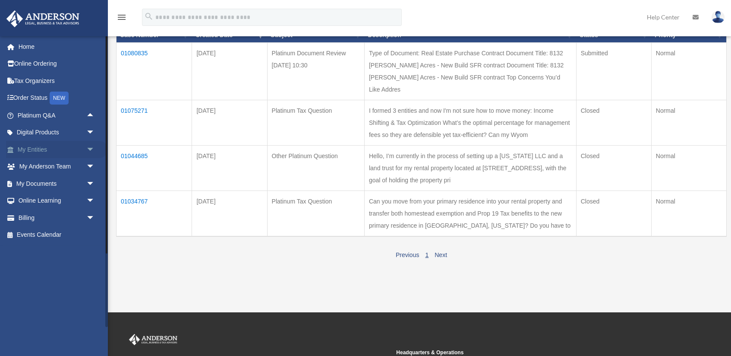 This screenshot has width=731, height=356. Describe the element at coordinates (57, 218) in the screenshot. I see `a: Billingarrow_drop_down` at that location.